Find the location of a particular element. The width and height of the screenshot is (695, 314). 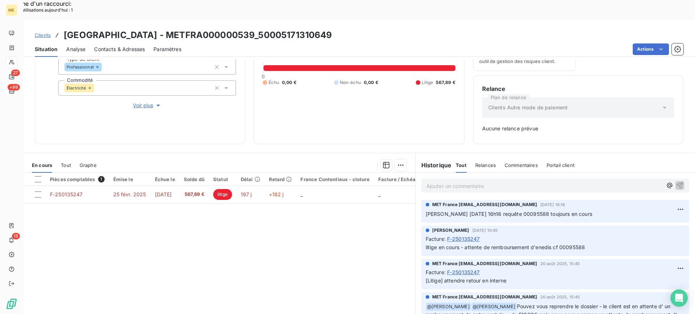

h6: Relance is located at coordinates (578, 89).